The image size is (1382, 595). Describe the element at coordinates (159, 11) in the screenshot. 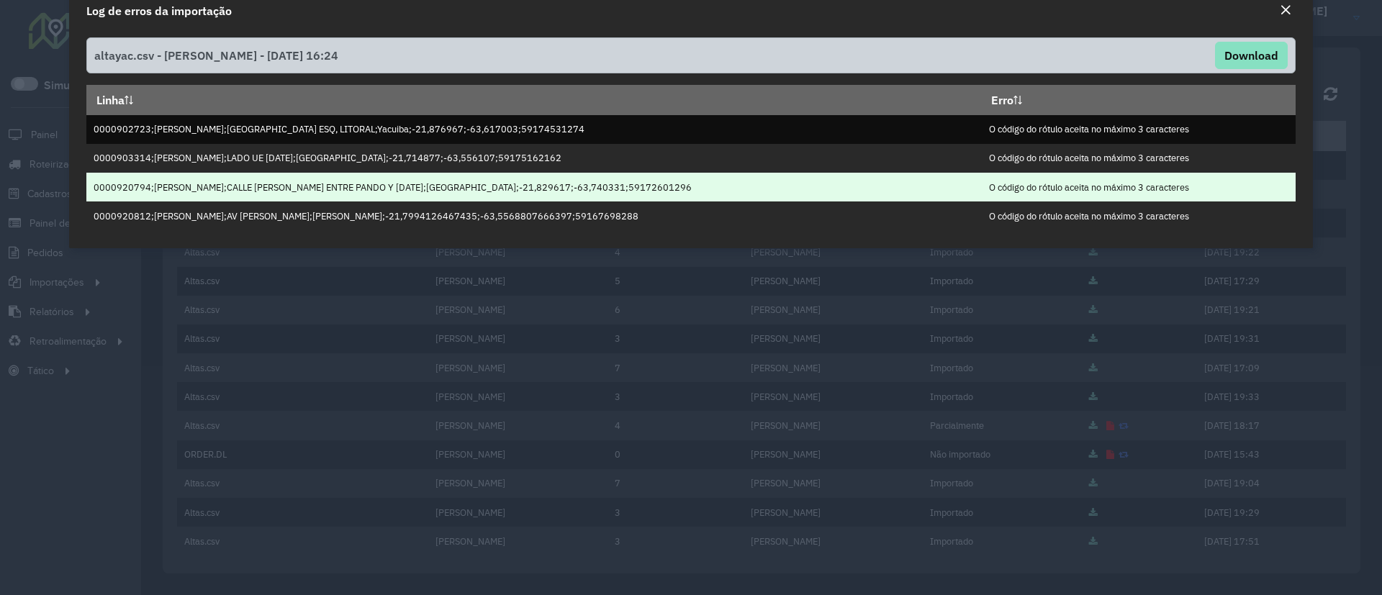

I see `h4: Log de erros da importação` at that location.